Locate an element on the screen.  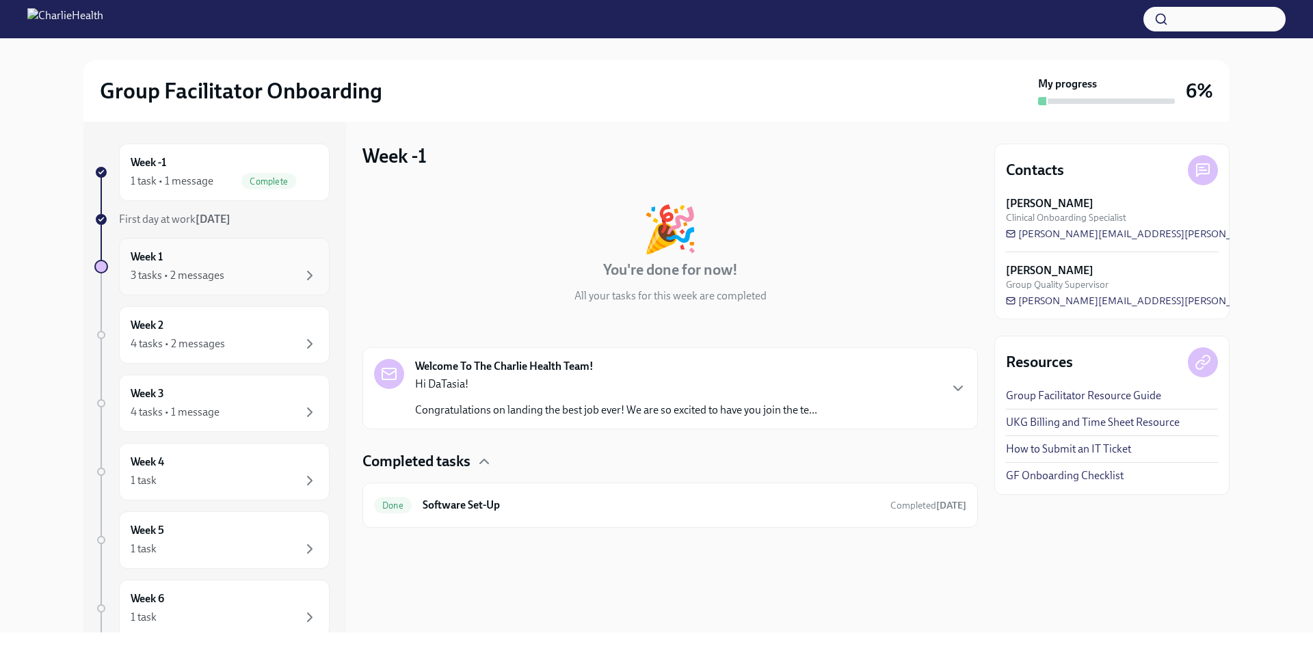
h6: Software Set-Up is located at coordinates (651, 505).